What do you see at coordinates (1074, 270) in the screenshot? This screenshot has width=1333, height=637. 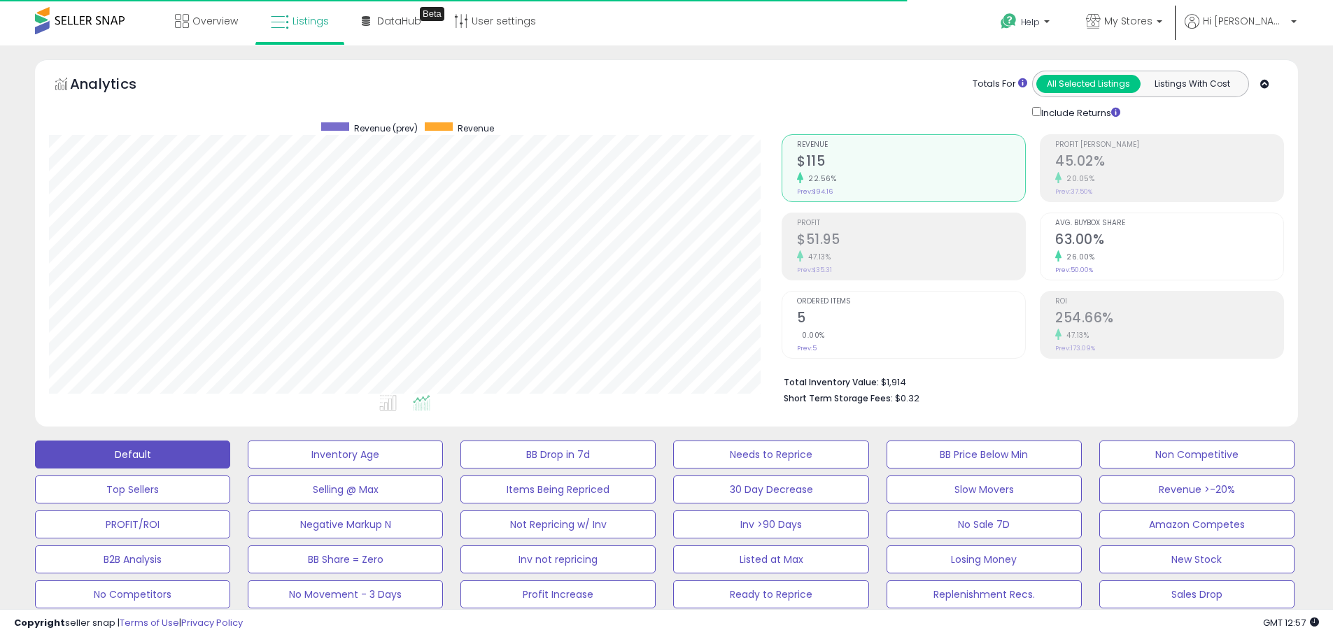 I see `small: Prev: 50.00%` at bounding box center [1074, 270].